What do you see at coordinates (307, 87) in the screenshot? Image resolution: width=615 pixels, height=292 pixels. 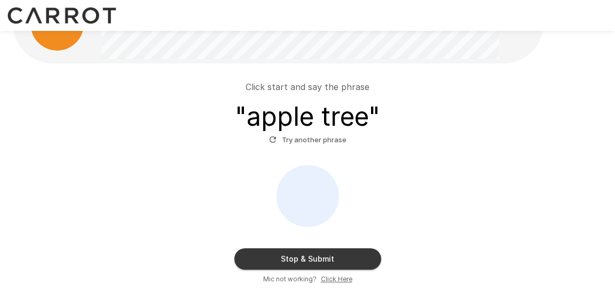 I see `p: Click start and say the phrase` at bounding box center [307, 87].